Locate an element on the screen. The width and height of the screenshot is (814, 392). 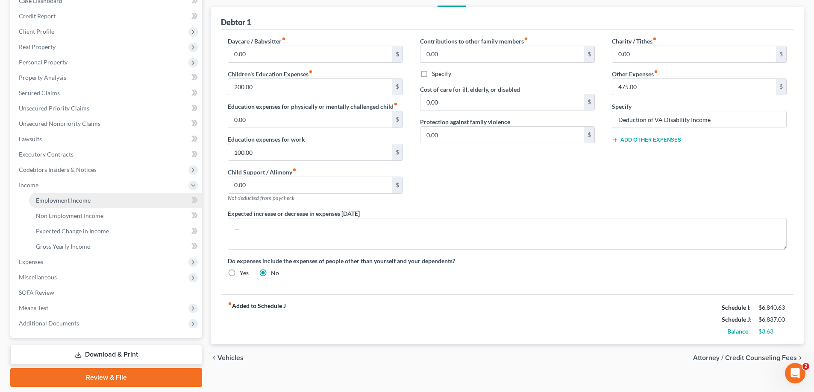
label: Contributions to other family members is located at coordinates (474, 41).